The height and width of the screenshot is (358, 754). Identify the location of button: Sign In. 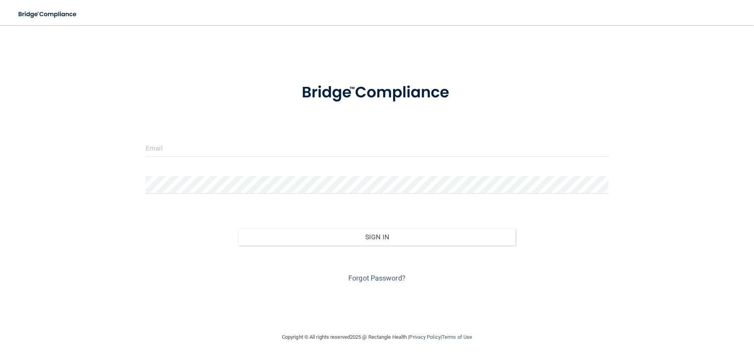
(377, 237).